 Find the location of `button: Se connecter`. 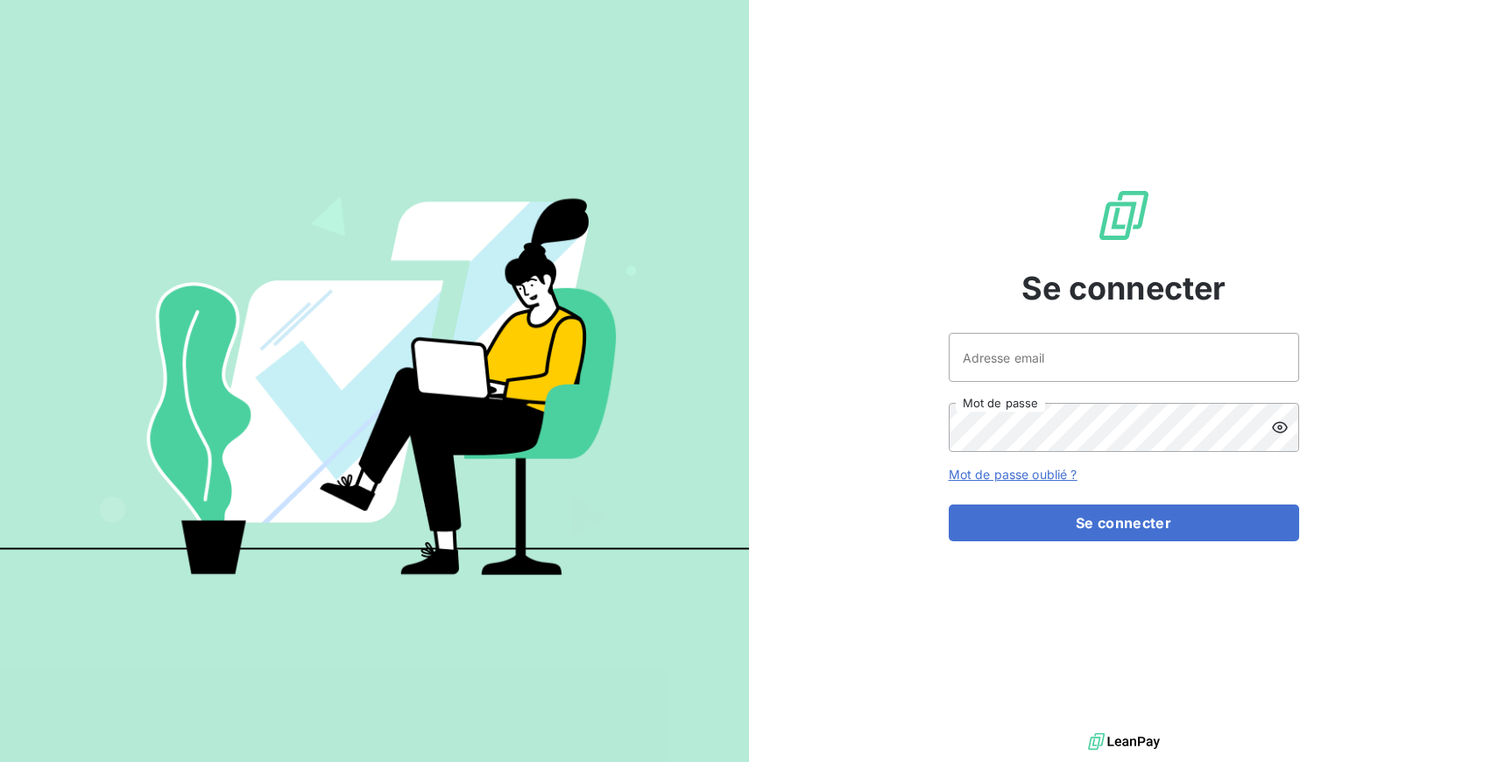

button: Se connecter is located at coordinates (1124, 523).